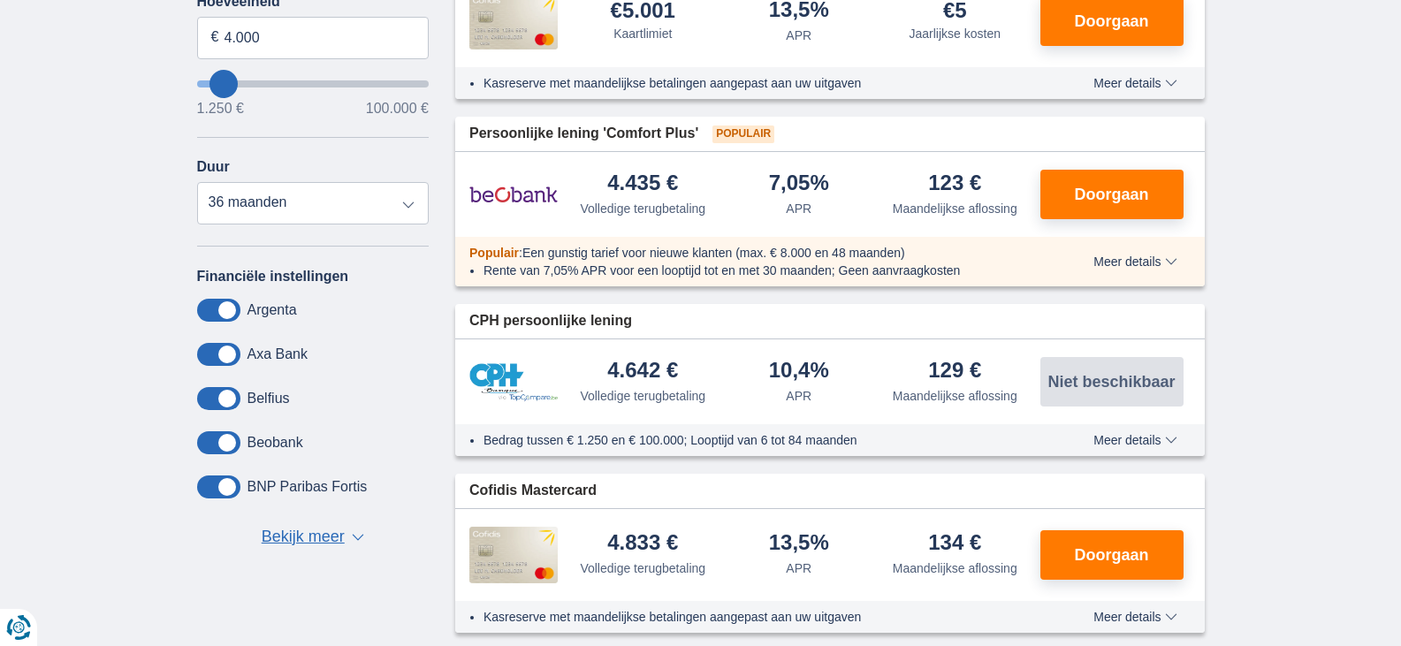  I want to click on font: Belfius, so click(269, 398).